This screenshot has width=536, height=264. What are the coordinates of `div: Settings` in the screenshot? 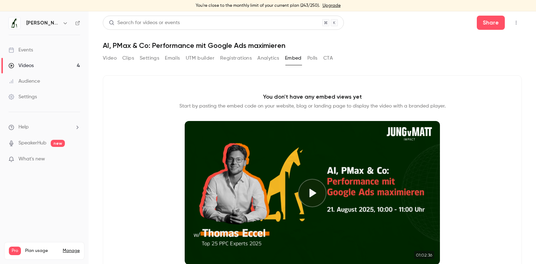 It's located at (23, 97).